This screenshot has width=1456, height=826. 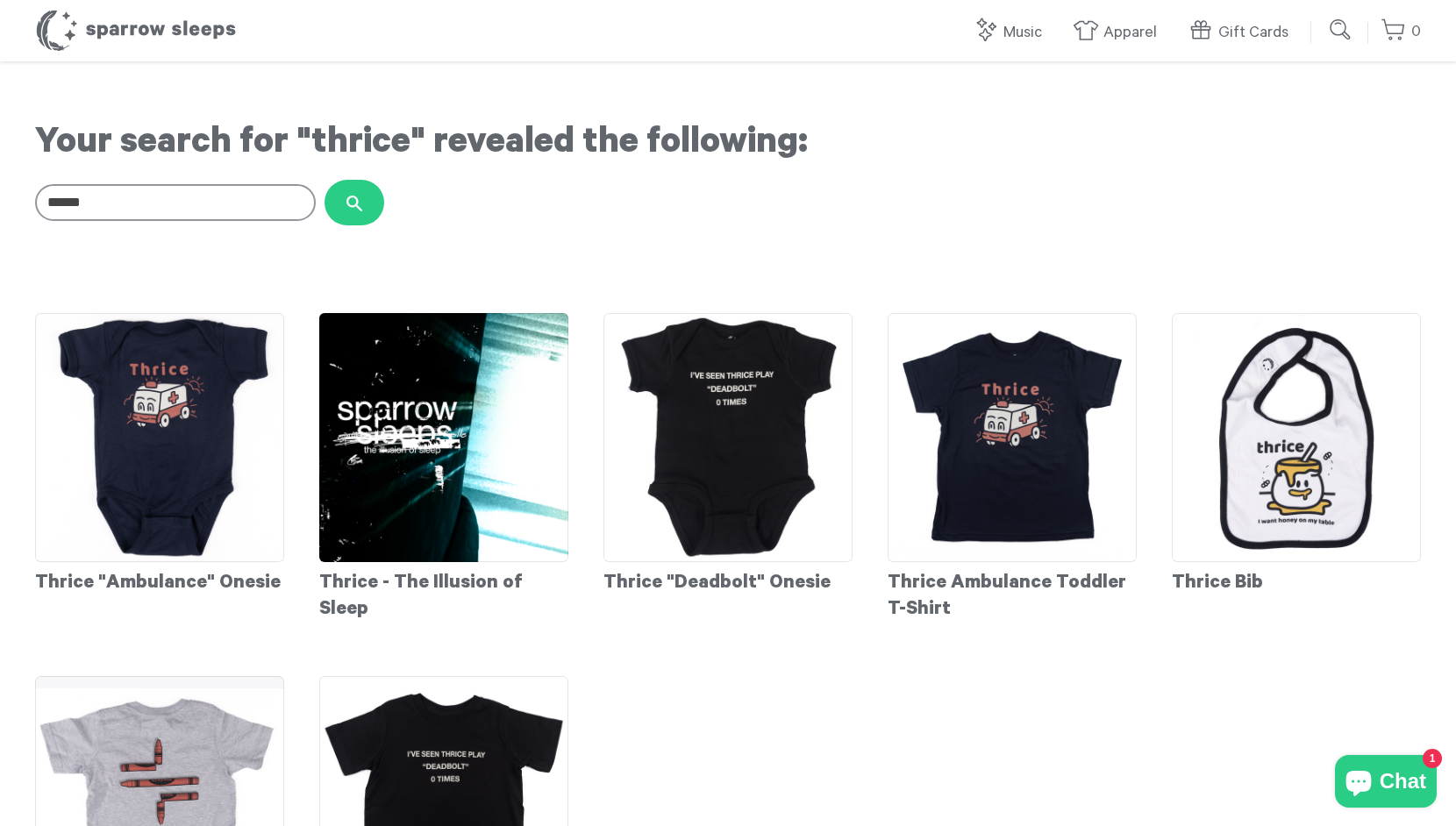 I want to click on input: Submit, so click(x=1341, y=30).